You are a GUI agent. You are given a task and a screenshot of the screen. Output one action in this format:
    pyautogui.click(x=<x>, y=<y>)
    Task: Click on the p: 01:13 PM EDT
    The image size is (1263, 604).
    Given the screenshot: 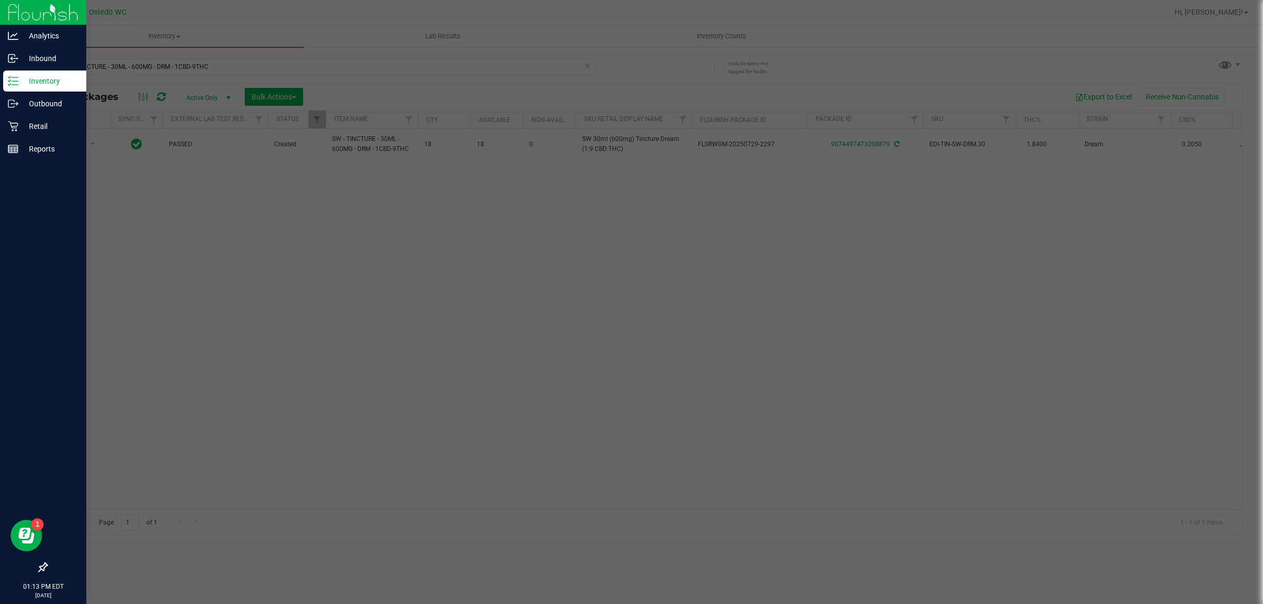 What is the action you would take?
    pyautogui.click(x=43, y=587)
    